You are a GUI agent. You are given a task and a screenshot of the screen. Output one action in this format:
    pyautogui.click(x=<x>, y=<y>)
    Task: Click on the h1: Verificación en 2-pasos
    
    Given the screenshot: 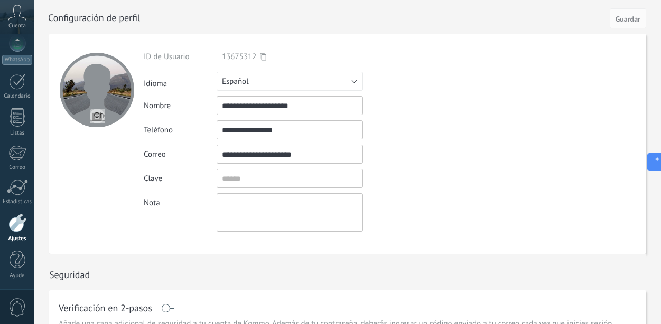 What is the action you would take?
    pyautogui.click(x=105, y=308)
    